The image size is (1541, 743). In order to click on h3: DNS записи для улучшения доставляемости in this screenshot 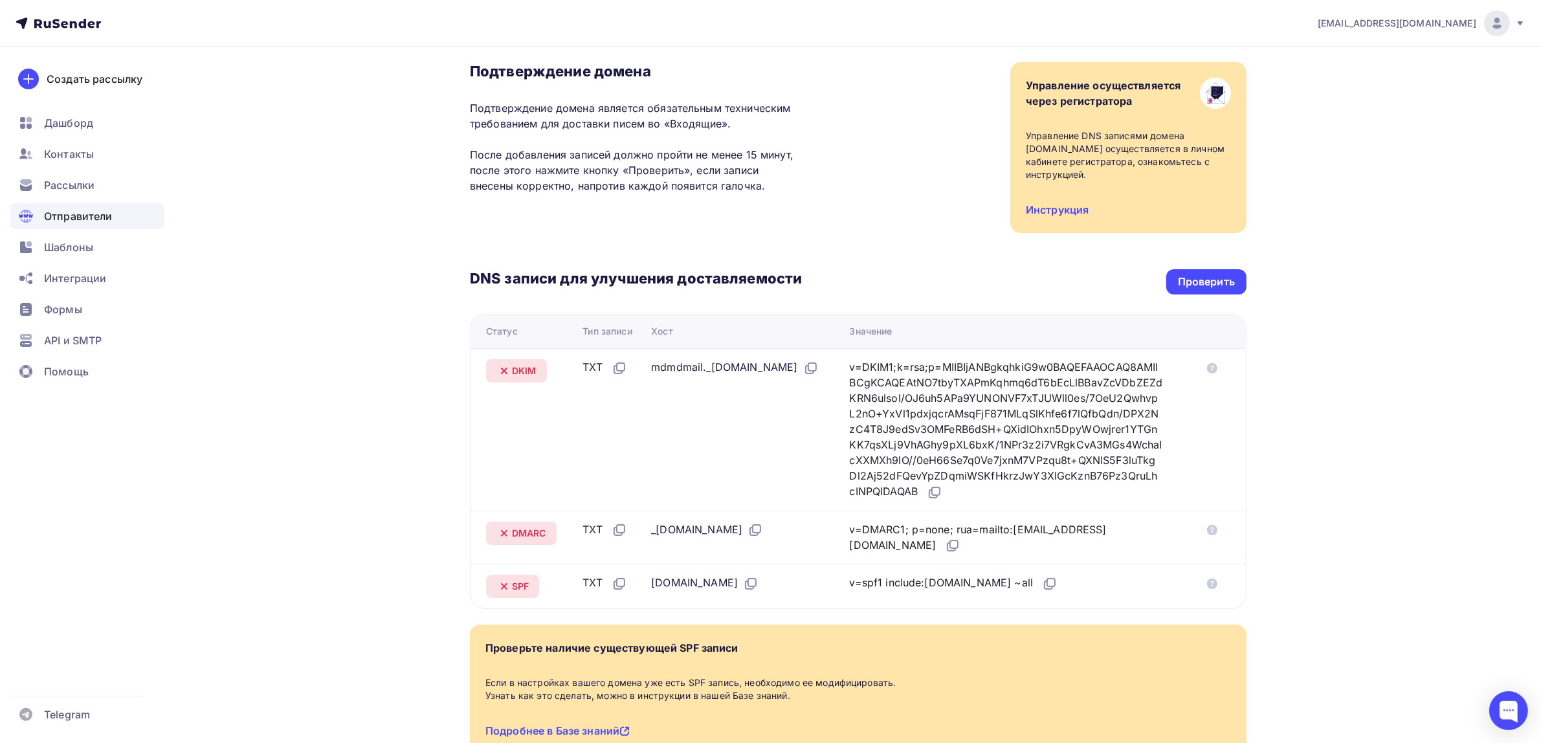, I will do `click(636, 280)`.